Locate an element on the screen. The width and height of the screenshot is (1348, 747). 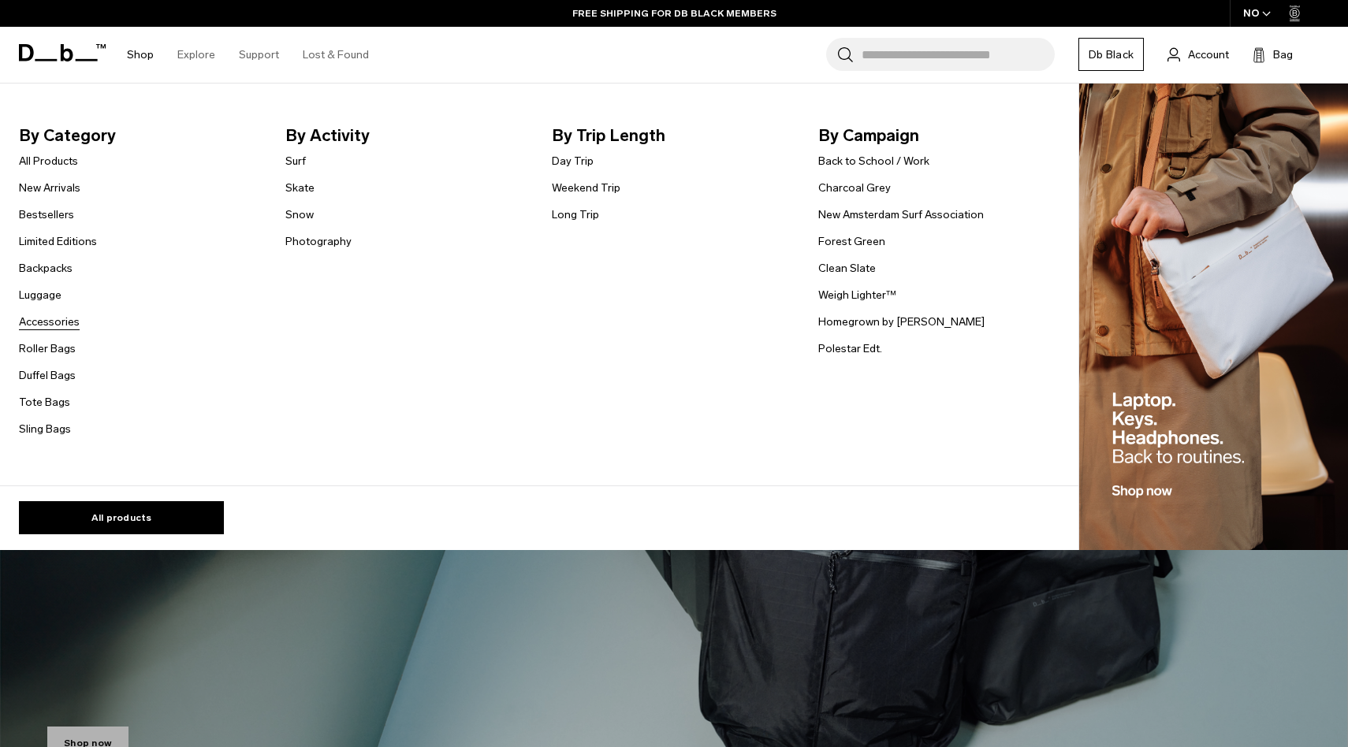
a: Account is located at coordinates (1198, 54).